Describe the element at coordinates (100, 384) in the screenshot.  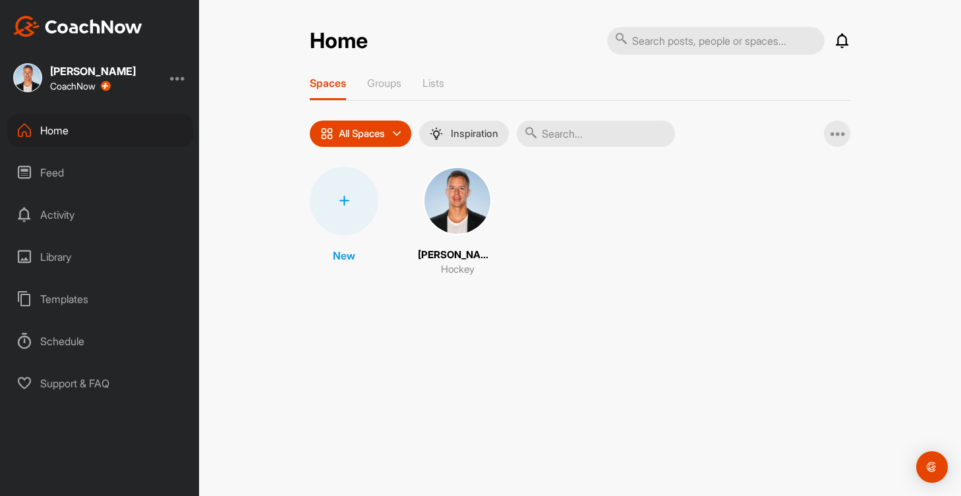
I see `div: Support & FAQ` at that location.